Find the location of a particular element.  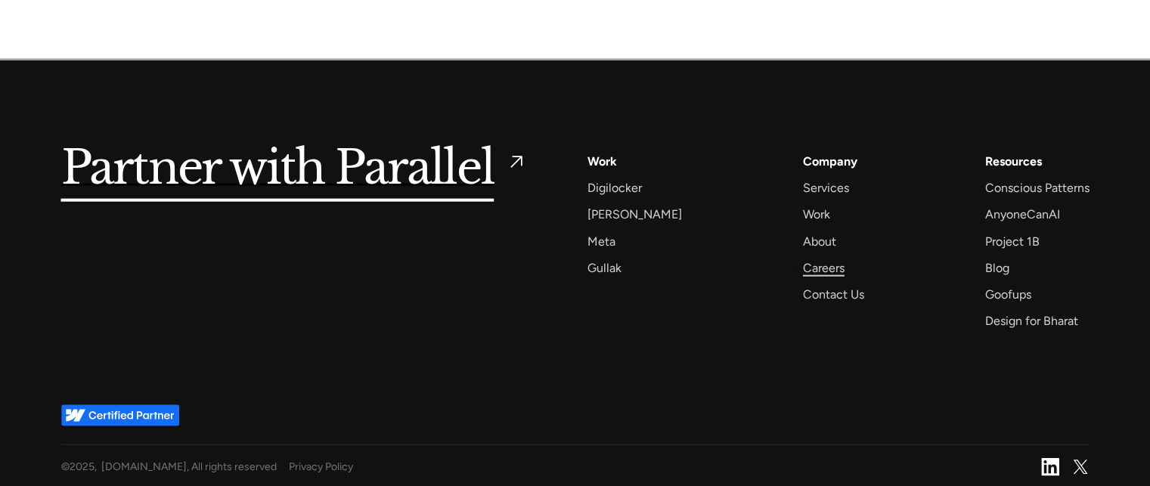

div: Digilocker is located at coordinates (614, 187).